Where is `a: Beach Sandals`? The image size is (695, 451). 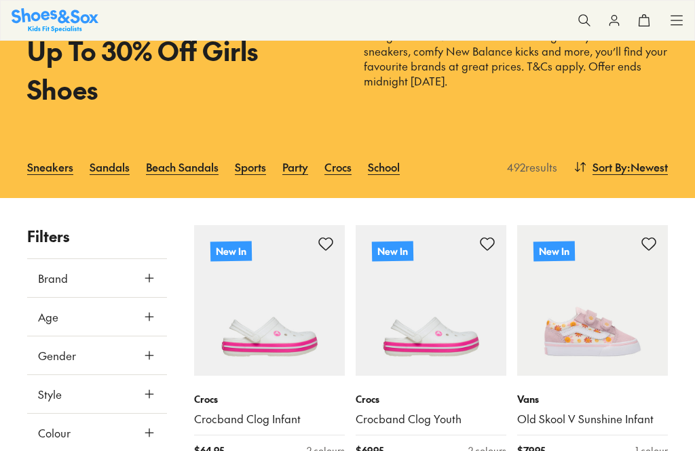 a: Beach Sandals is located at coordinates (182, 167).